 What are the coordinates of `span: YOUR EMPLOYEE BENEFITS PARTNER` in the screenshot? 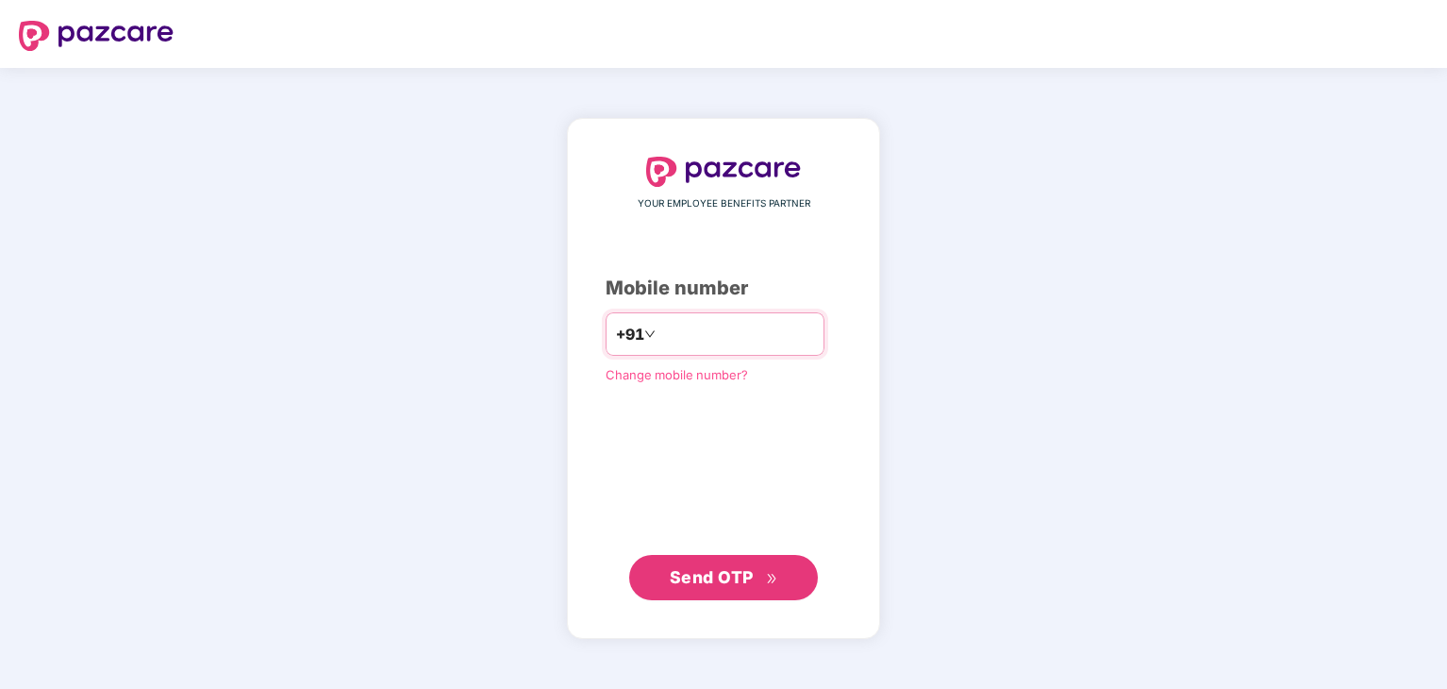 It's located at (723, 204).